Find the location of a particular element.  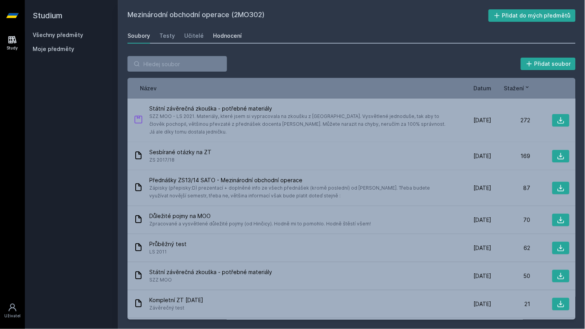

button: Stažení is located at coordinates (518, 88).